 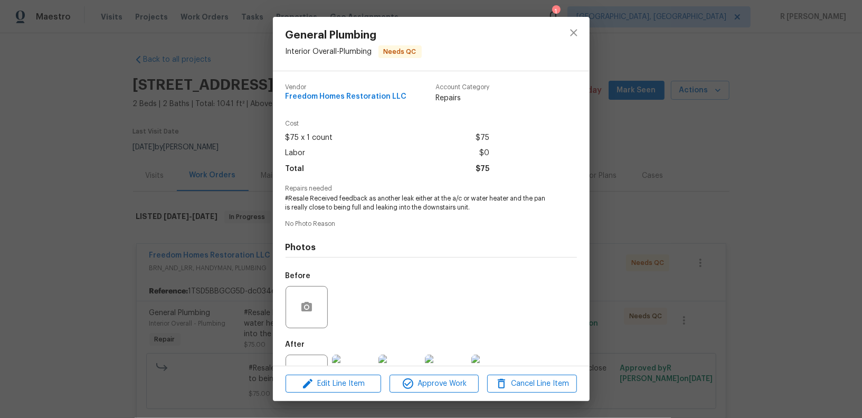 I want to click on button: Edit Line Item, so click(x=333, y=384).